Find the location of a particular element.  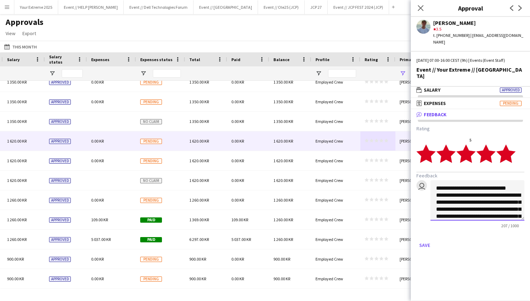

div: 5 is located at coordinates (471, 140).